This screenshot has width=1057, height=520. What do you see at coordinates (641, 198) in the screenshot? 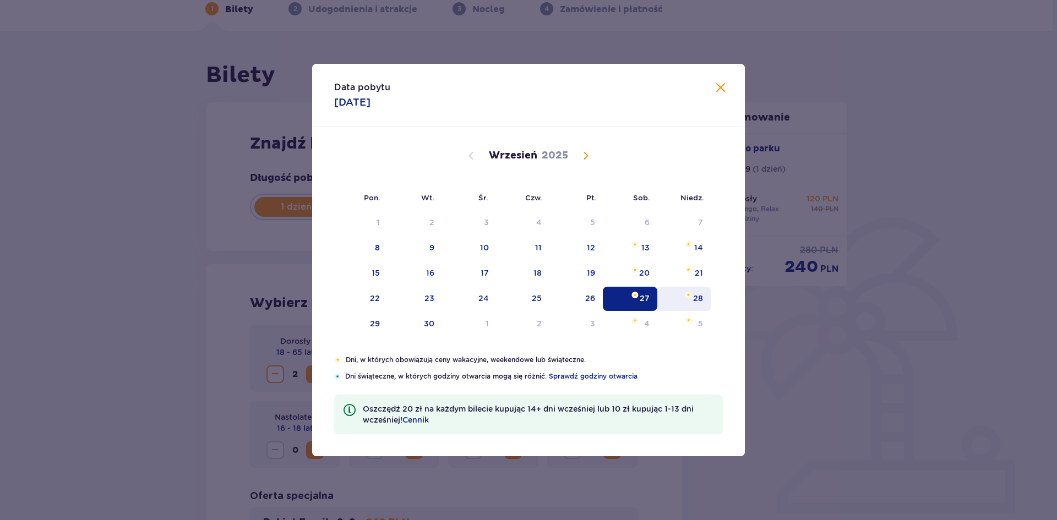
I see `small: Sob.` at bounding box center [641, 198].